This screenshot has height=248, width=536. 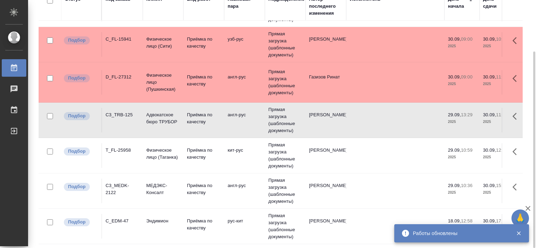 What do you see at coordinates (163, 118) in the screenshot?
I see `p: Адвокатское бюро ТРУБОР` at bounding box center [163, 118].